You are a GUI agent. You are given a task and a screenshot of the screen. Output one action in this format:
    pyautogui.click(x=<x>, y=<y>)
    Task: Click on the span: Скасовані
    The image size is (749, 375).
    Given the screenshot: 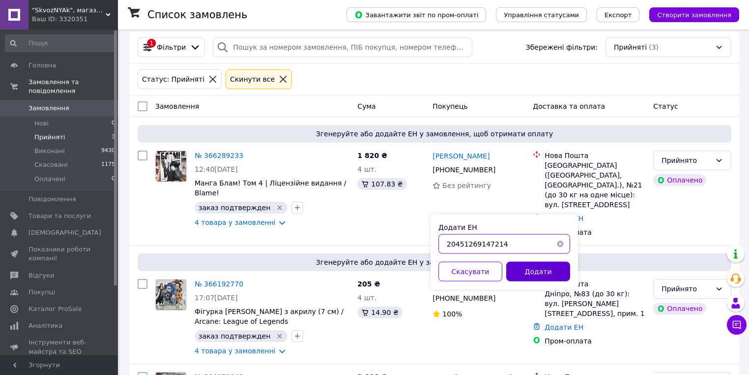 What is the action you would take?
    pyautogui.click(x=51, y=165)
    